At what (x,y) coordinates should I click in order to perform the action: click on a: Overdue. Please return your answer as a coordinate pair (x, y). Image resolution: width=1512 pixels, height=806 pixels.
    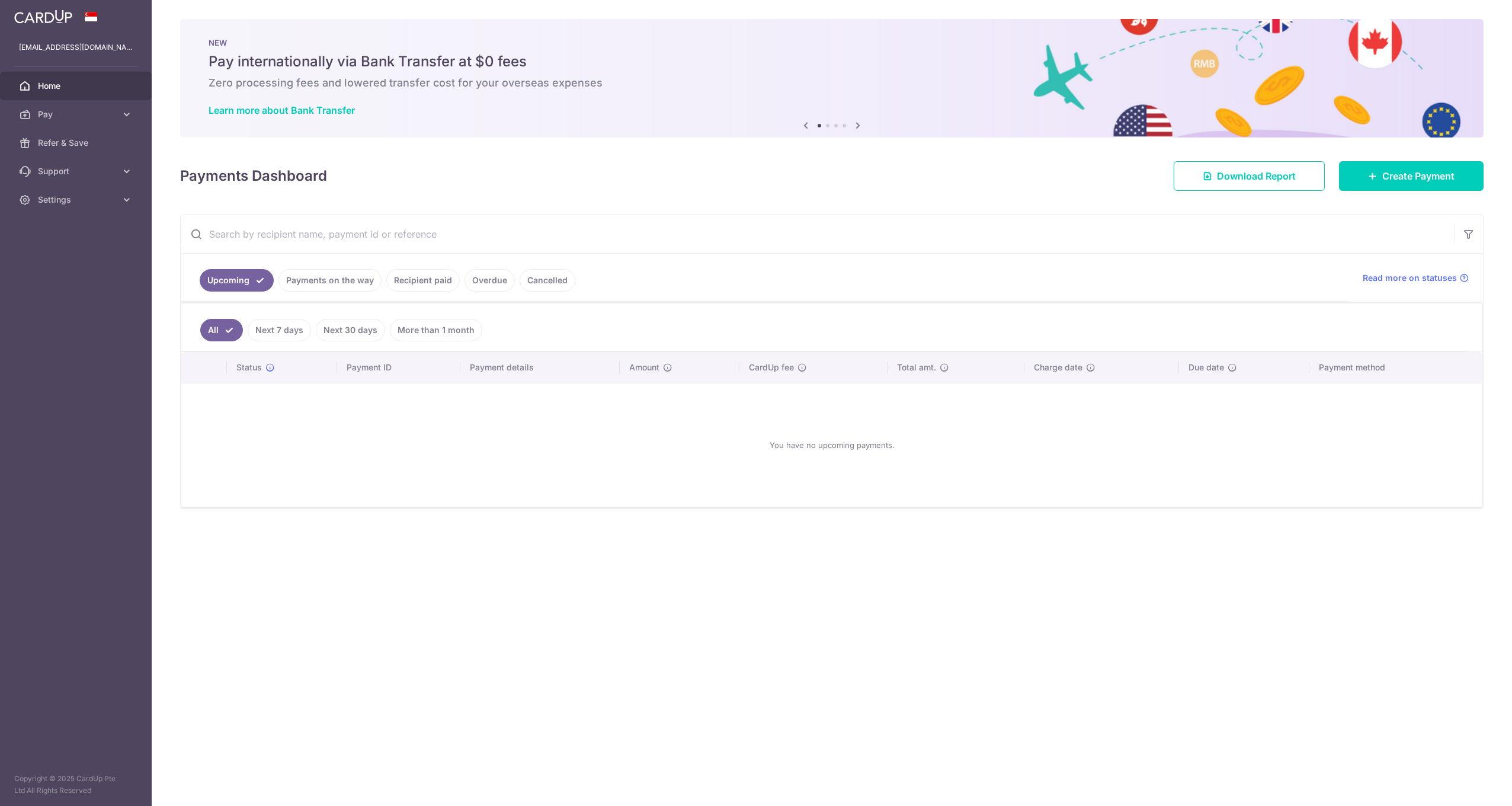
    Looking at the image, I should click on (489, 280).